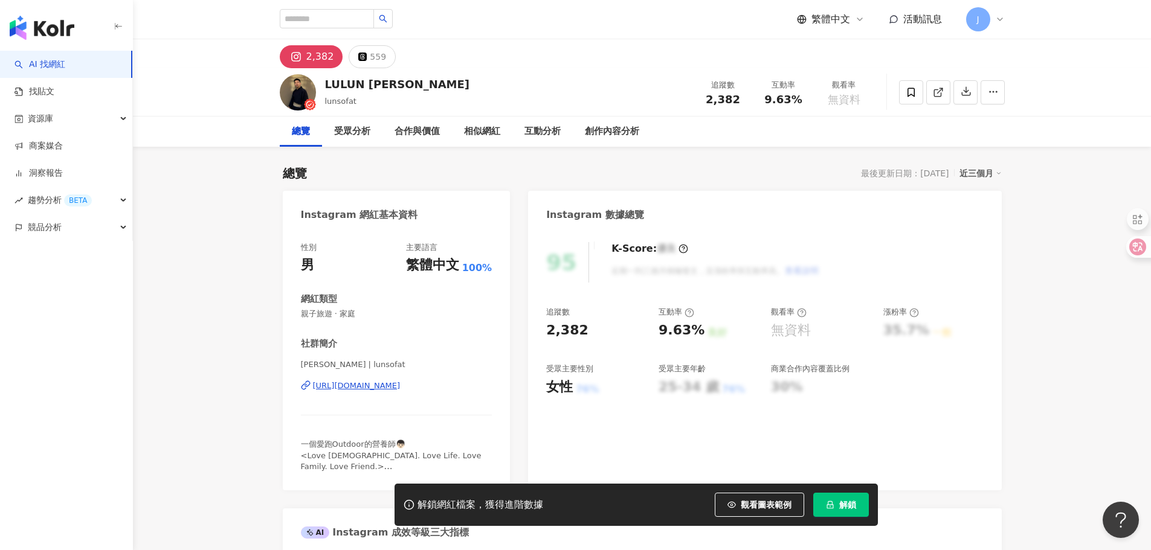  I want to click on span: 解鎖, so click(848, 505).